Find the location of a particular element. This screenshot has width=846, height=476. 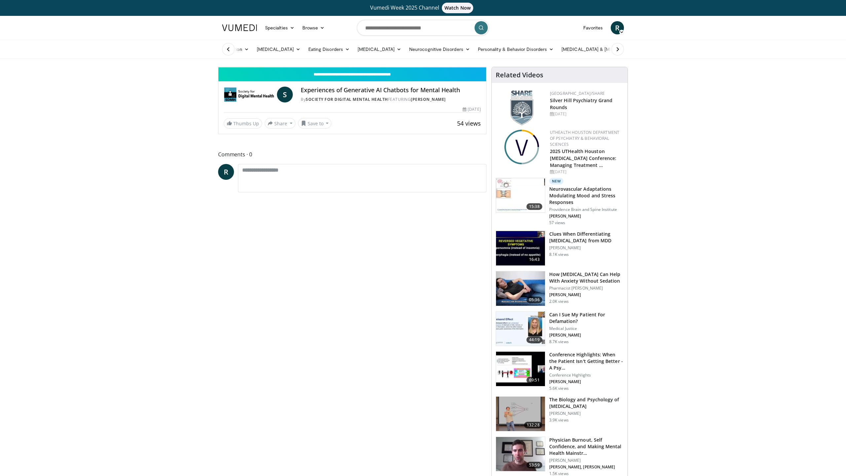

p: 8.7K views is located at coordinates (559, 342).